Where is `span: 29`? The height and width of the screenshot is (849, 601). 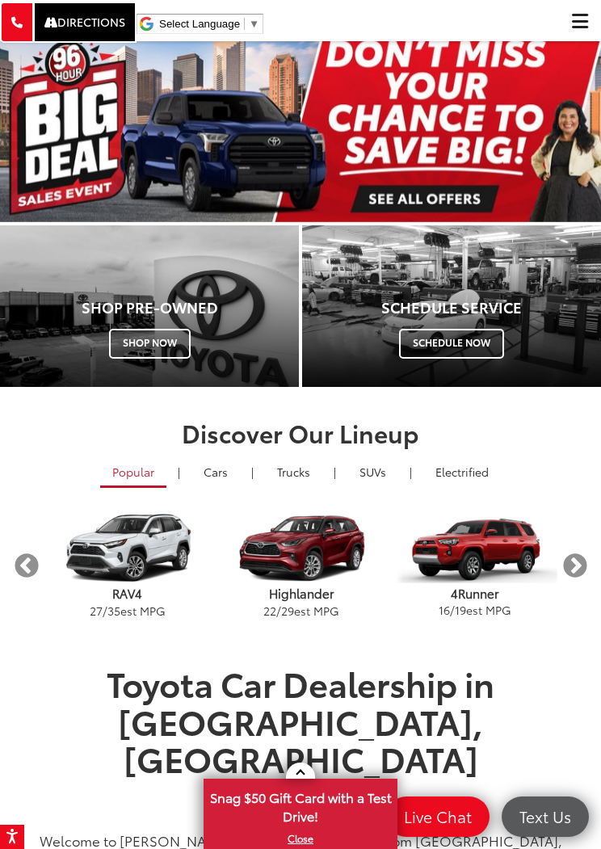
span: 29 is located at coordinates (288, 611).